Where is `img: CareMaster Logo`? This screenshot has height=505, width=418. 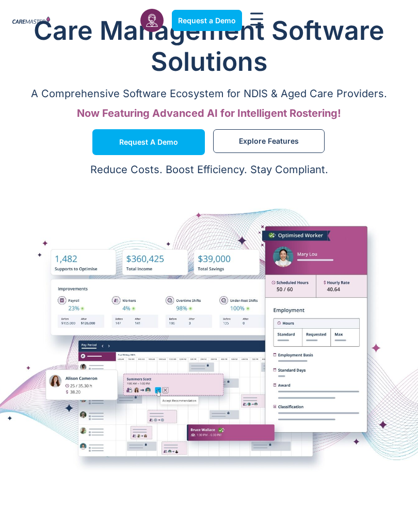 img: CareMaster Logo is located at coordinates (31, 21).